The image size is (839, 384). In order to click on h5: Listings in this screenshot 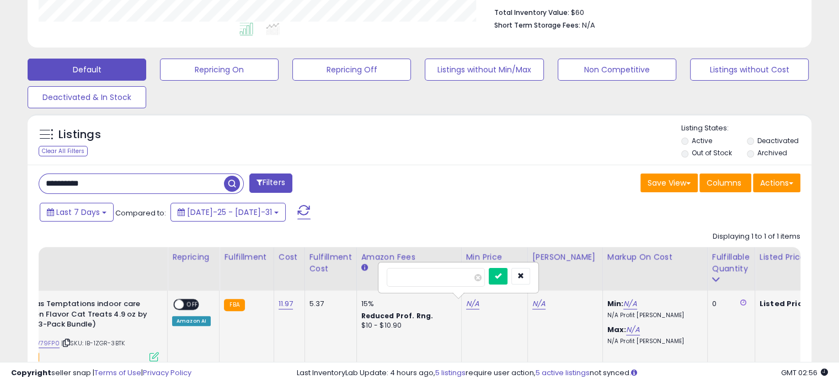, I will do `click(79, 135)`.